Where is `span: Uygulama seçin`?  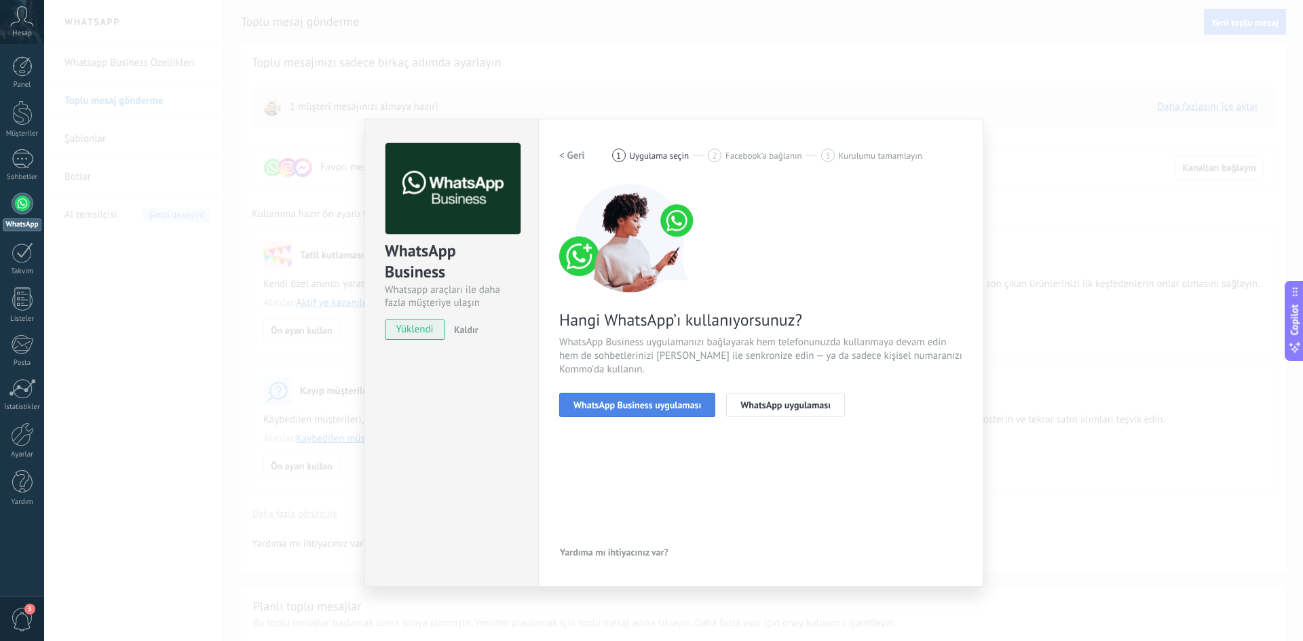
span: Uygulama seçin is located at coordinates (660, 155).